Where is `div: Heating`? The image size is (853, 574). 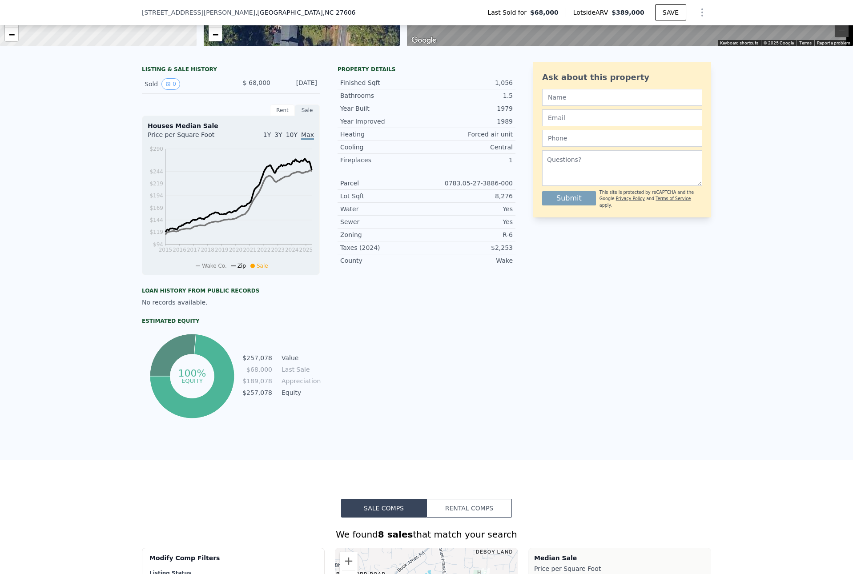
div: Heating is located at coordinates (383, 134).